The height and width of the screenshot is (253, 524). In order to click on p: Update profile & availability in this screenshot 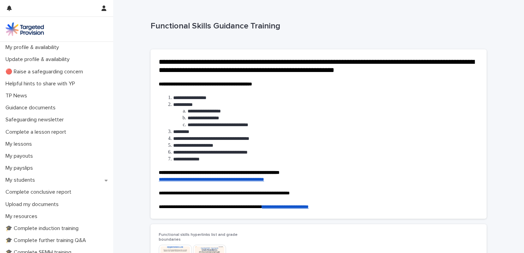, I will do `click(39, 59)`.